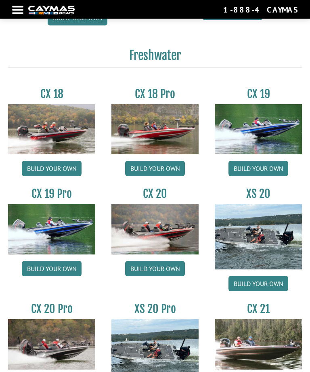 The image size is (310, 372). Describe the element at coordinates (259, 345) in the screenshot. I see `img: CX21_thumb.jpg` at that location.